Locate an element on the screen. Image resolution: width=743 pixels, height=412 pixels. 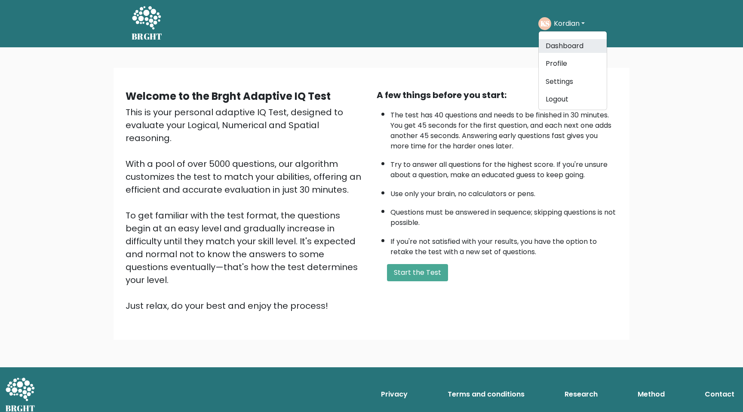
li: Questions must be answered in sequence; skipping questions is not possible. is located at coordinates (504, 215).